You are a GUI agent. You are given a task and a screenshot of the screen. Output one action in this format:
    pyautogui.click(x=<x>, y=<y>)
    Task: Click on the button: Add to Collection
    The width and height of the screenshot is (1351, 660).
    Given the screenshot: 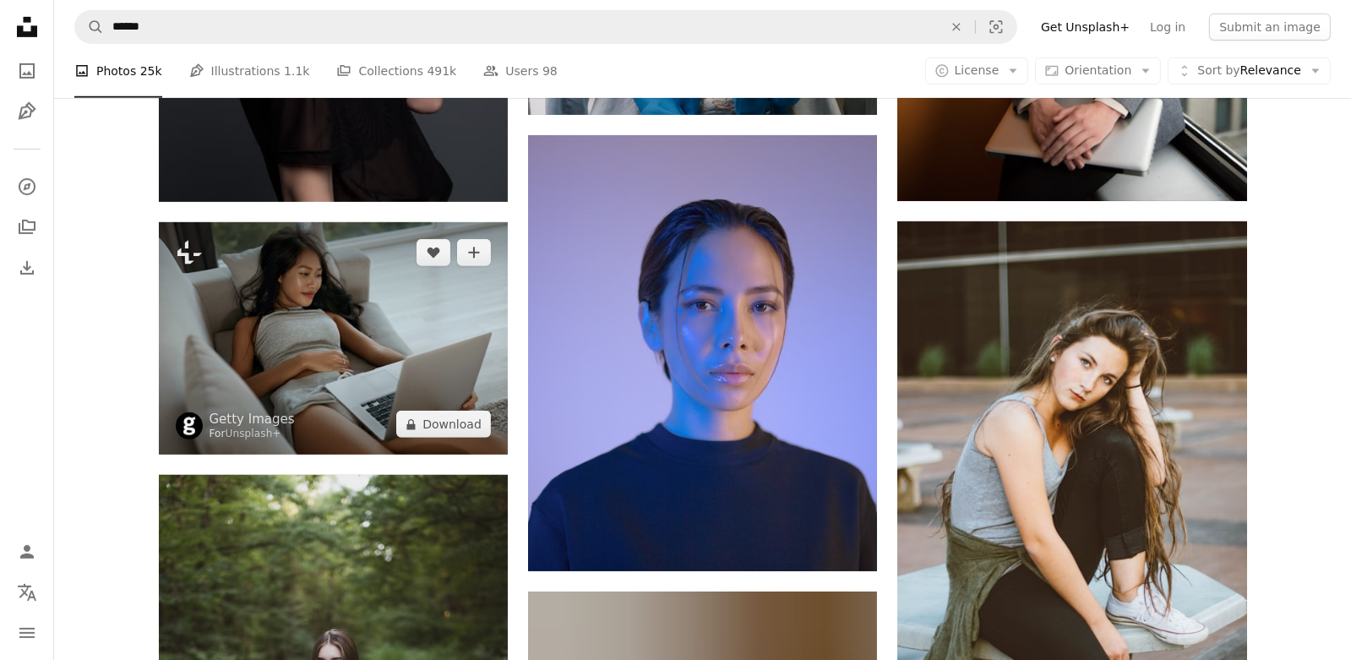 What is the action you would take?
    pyautogui.click(x=474, y=253)
    